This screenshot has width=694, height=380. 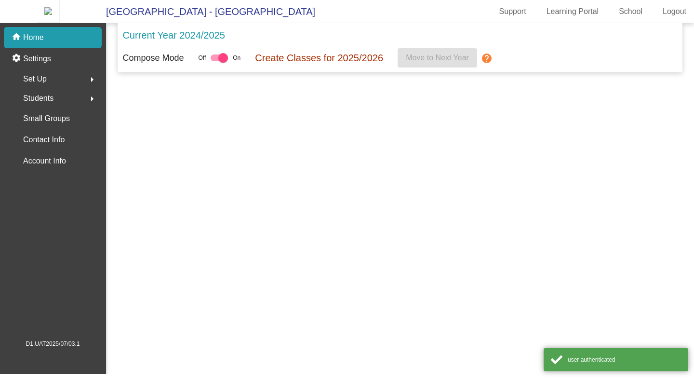 What do you see at coordinates (46, 119) in the screenshot?
I see `p: Small Groups` at bounding box center [46, 119].